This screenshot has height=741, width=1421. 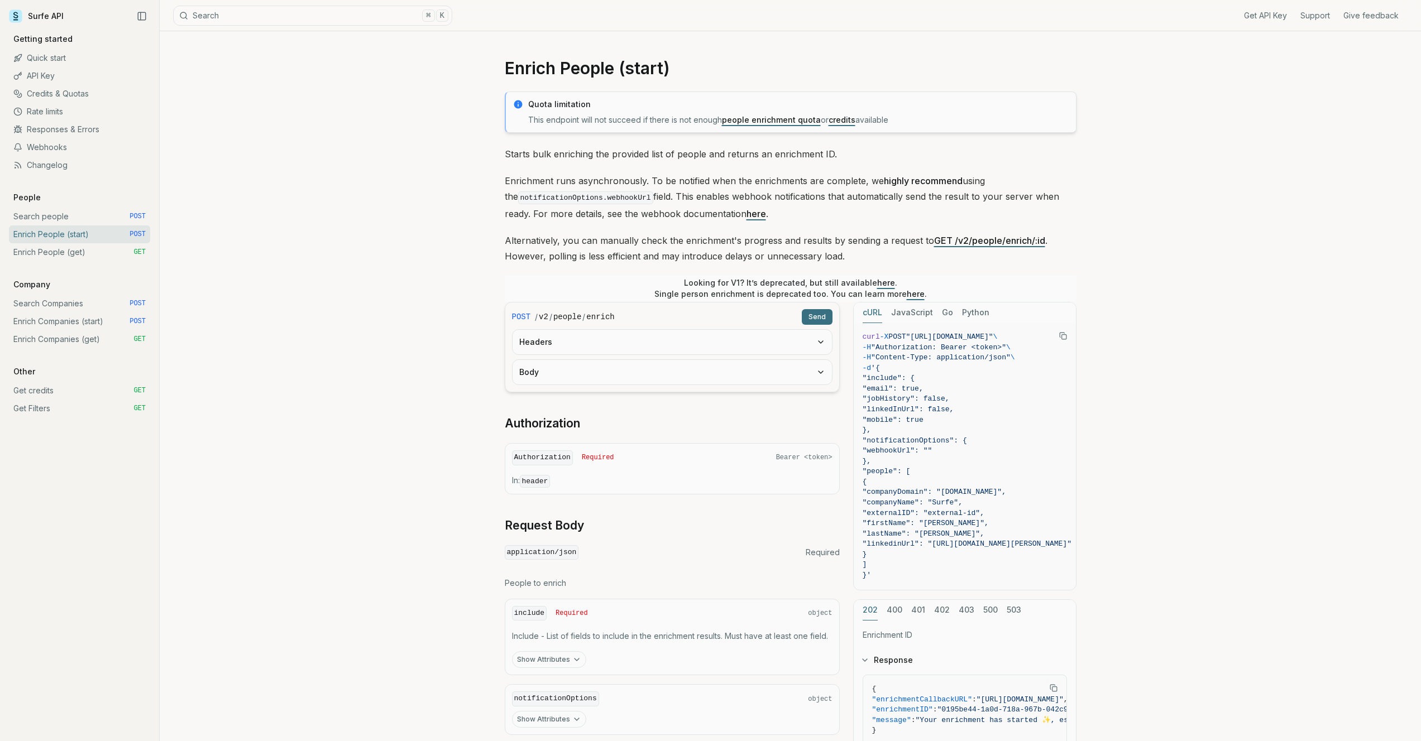 I want to click on span: "enrichmentCallbackURL", so click(x=922, y=700).